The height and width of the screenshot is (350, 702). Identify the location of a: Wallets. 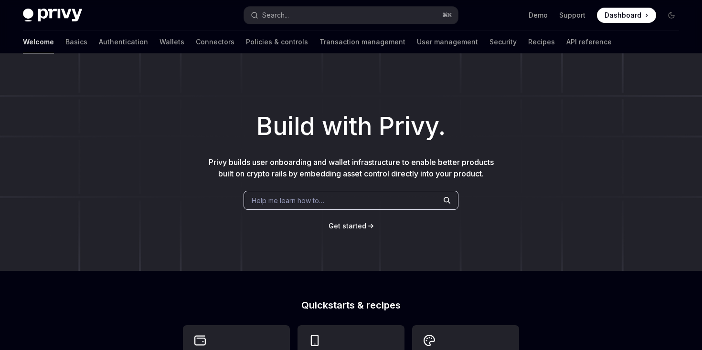
(172, 42).